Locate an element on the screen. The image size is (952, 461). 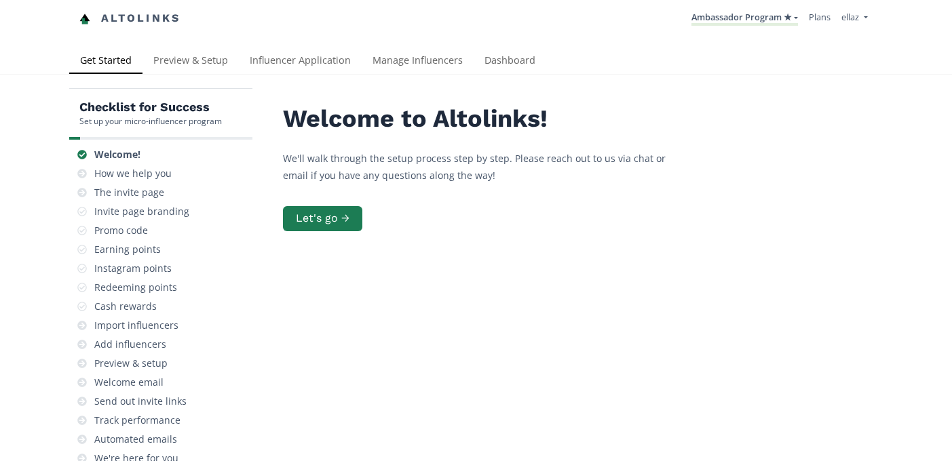
div: Instagram points is located at coordinates (133, 269).